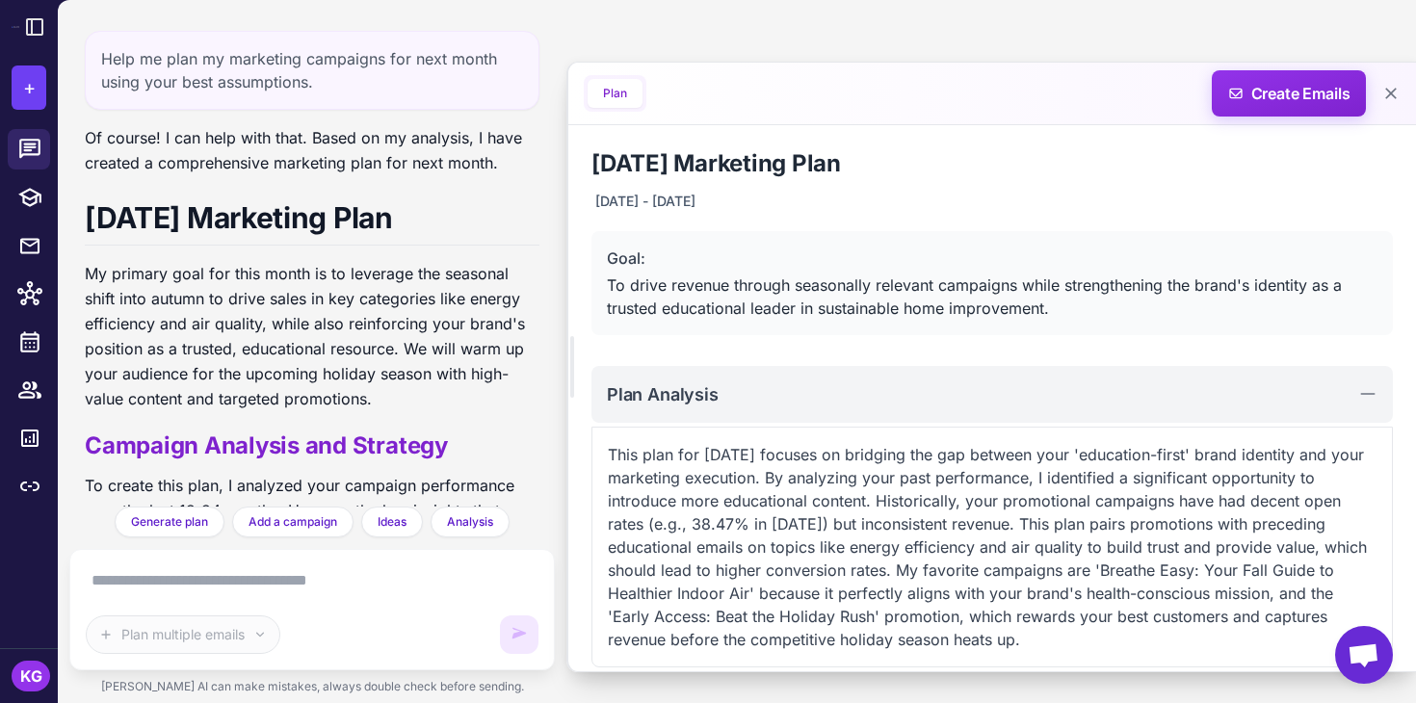 The width and height of the screenshot is (1416, 703). Describe the element at coordinates (992, 297) in the screenshot. I see `div: To drive revenue through seasonally relevant campaigns while strengthening the brand's identity a...` at that location.